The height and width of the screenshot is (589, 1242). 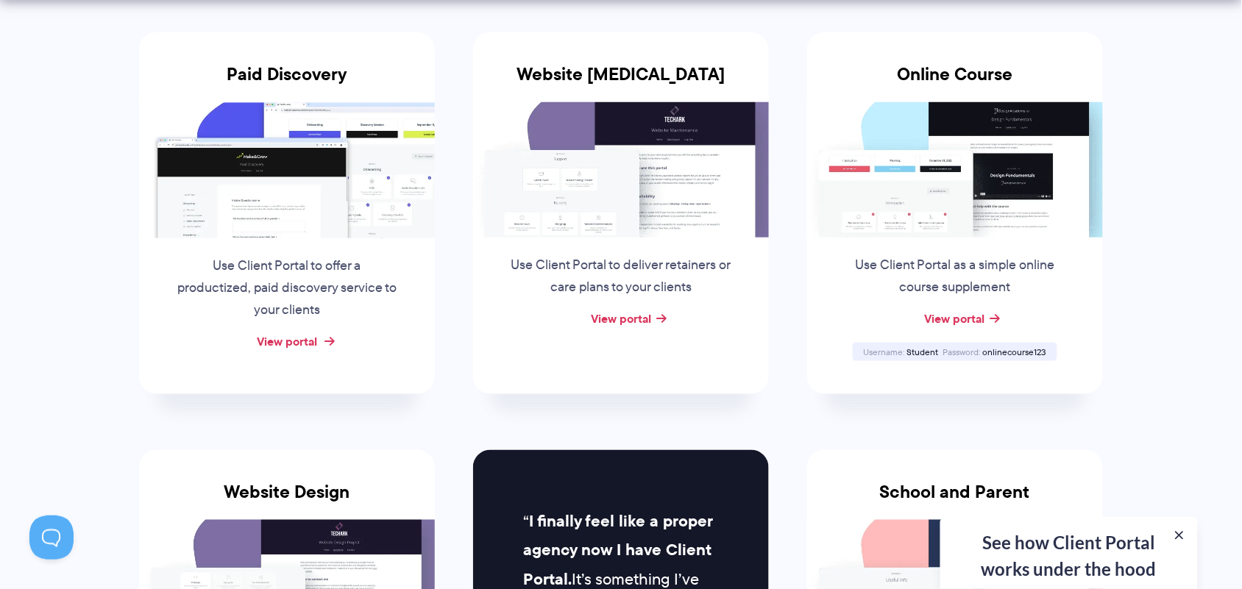 I want to click on span: Password, so click(x=962, y=352).